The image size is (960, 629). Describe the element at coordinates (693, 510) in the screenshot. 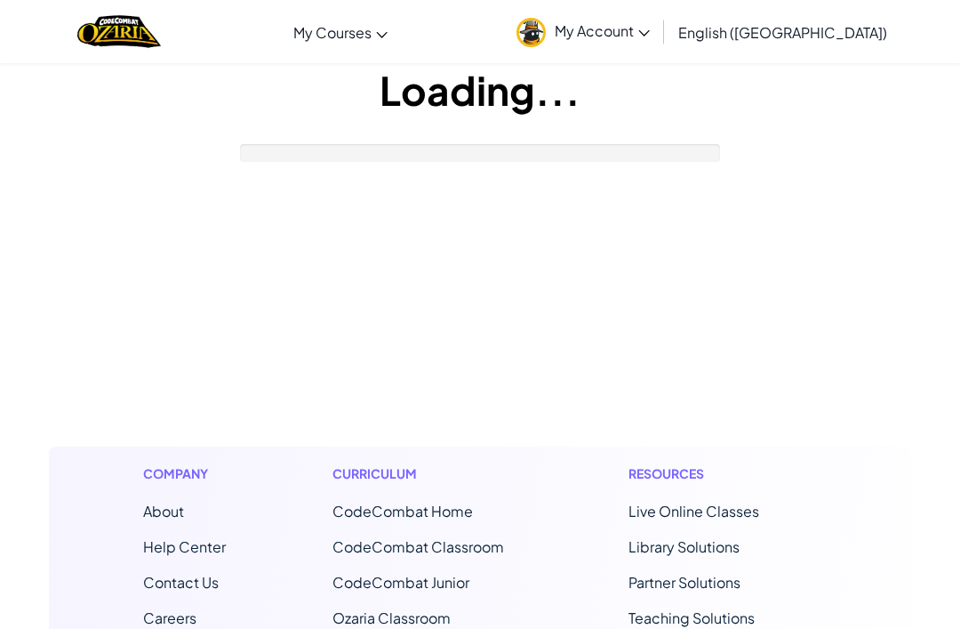

I see `a: Live Online Classes` at that location.